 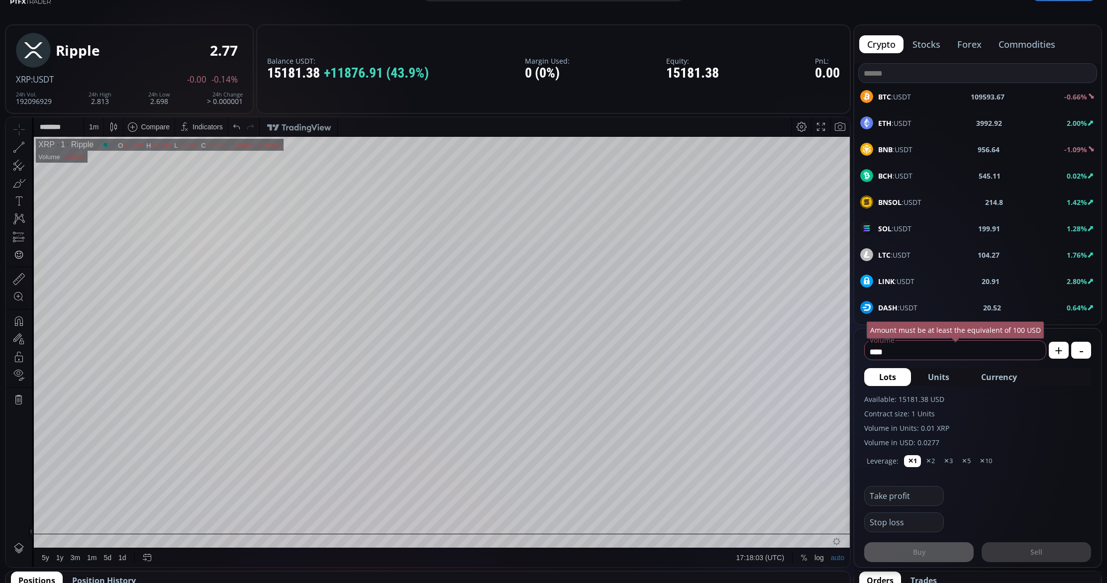 What do you see at coordinates (1076, 123) in the screenshot?
I see `b: 2.00%` at bounding box center [1076, 123].